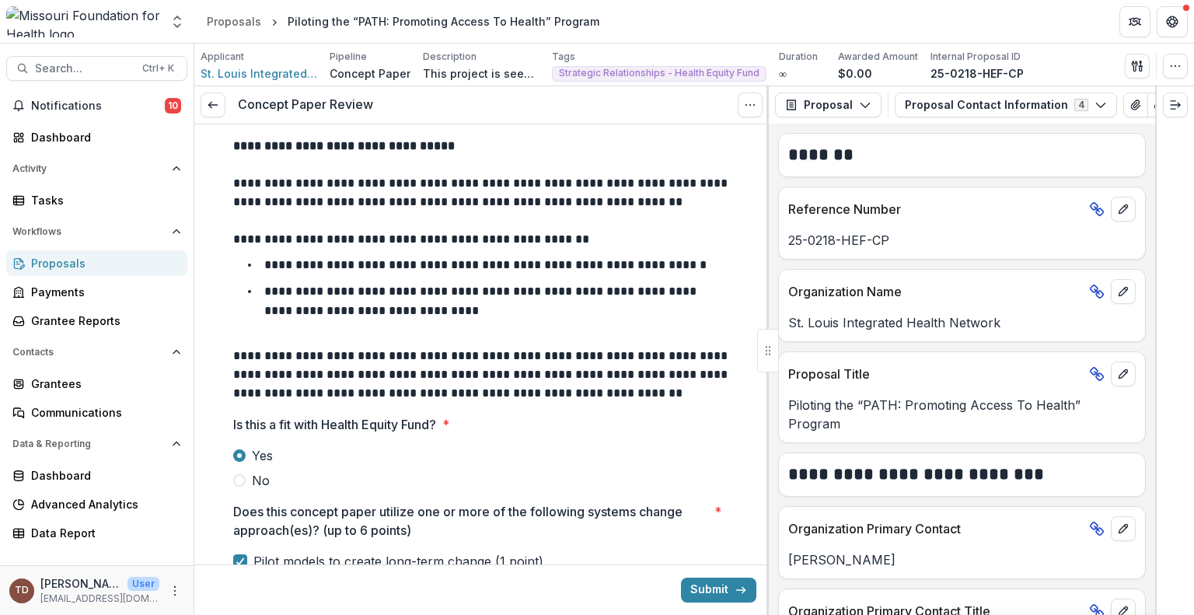  I want to click on p: Duration, so click(798, 57).